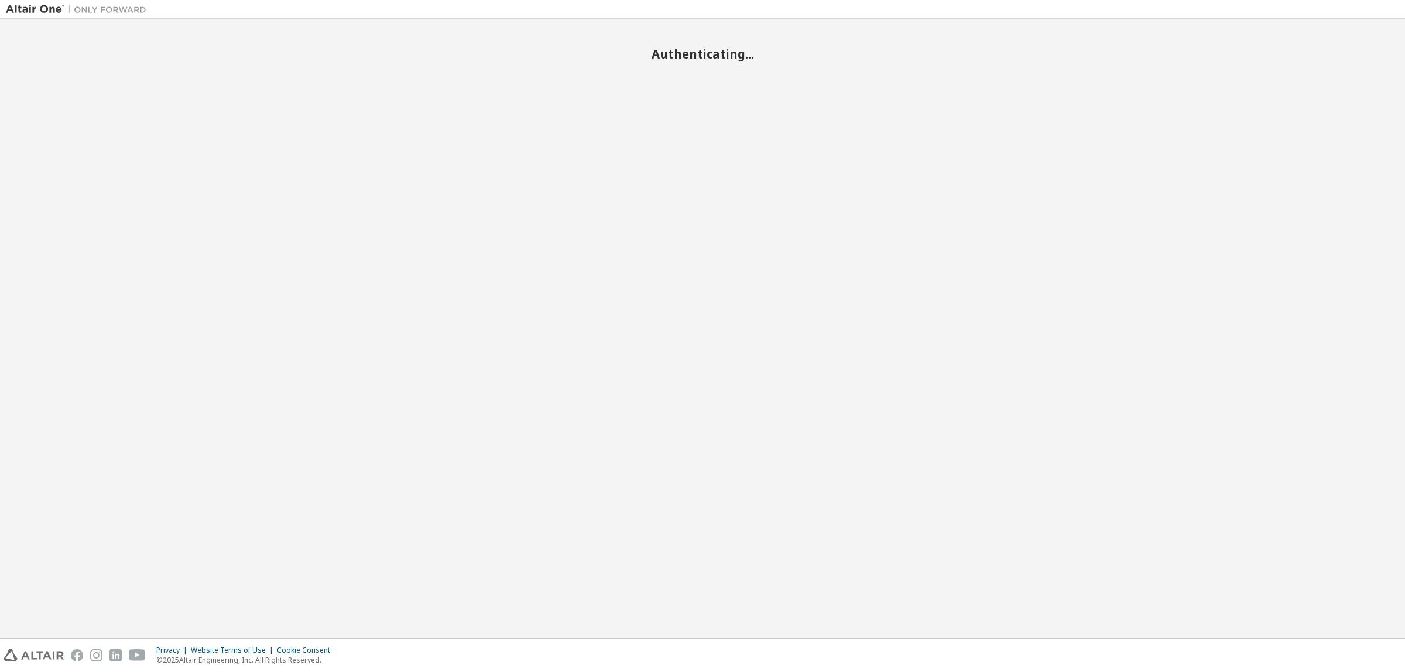 This screenshot has height=672, width=1405. Describe the element at coordinates (77, 655) in the screenshot. I see `img: facebook.svg` at that location.